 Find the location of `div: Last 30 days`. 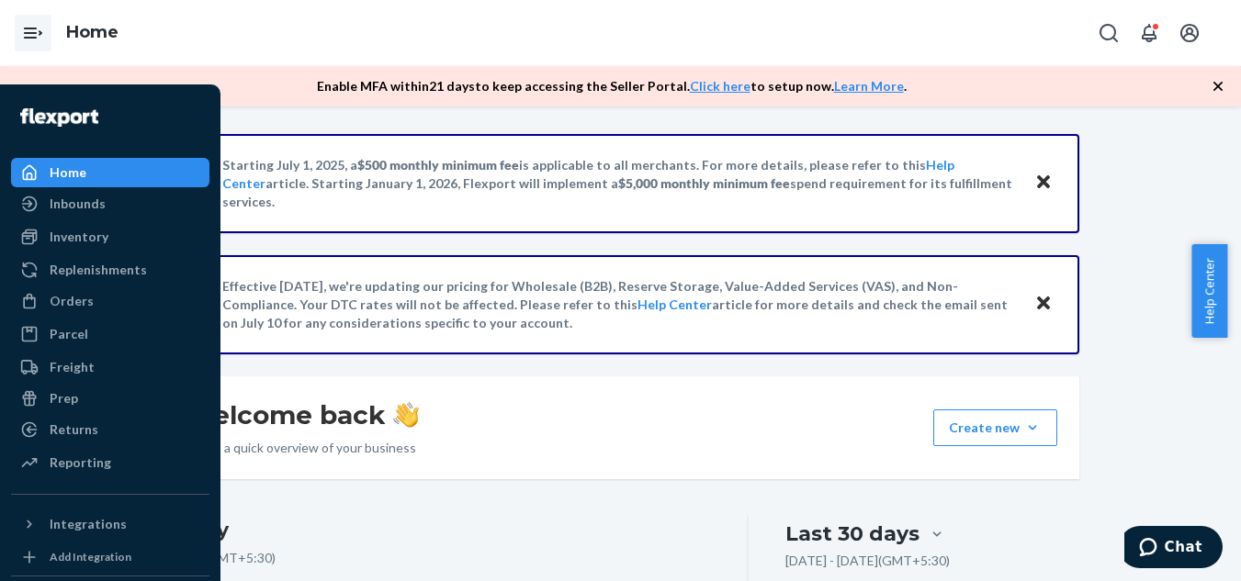

div: Last 30 days is located at coordinates (852, 534).